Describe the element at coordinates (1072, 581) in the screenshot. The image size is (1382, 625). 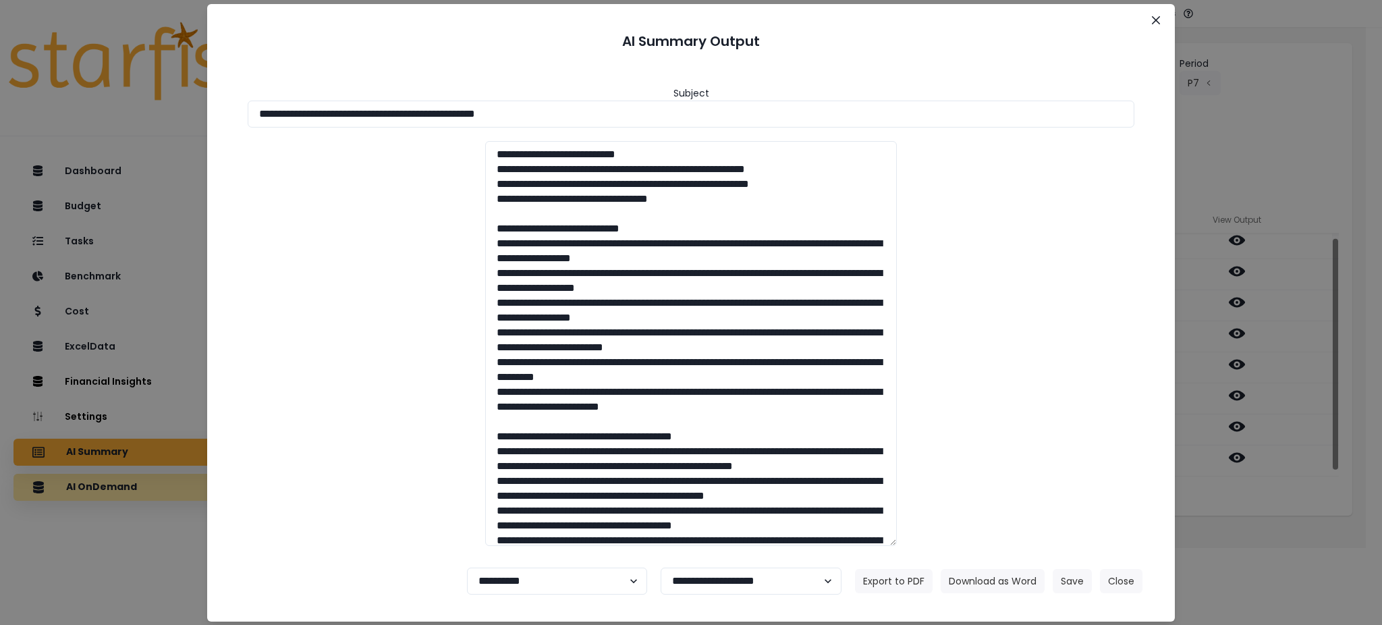
I see `button: Save` at that location.